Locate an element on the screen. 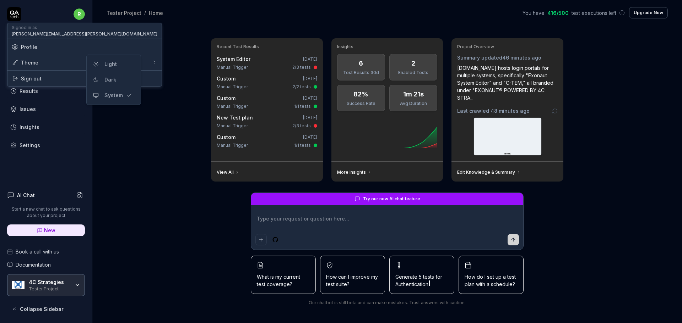  span: Sign out is located at coordinates (31, 78).